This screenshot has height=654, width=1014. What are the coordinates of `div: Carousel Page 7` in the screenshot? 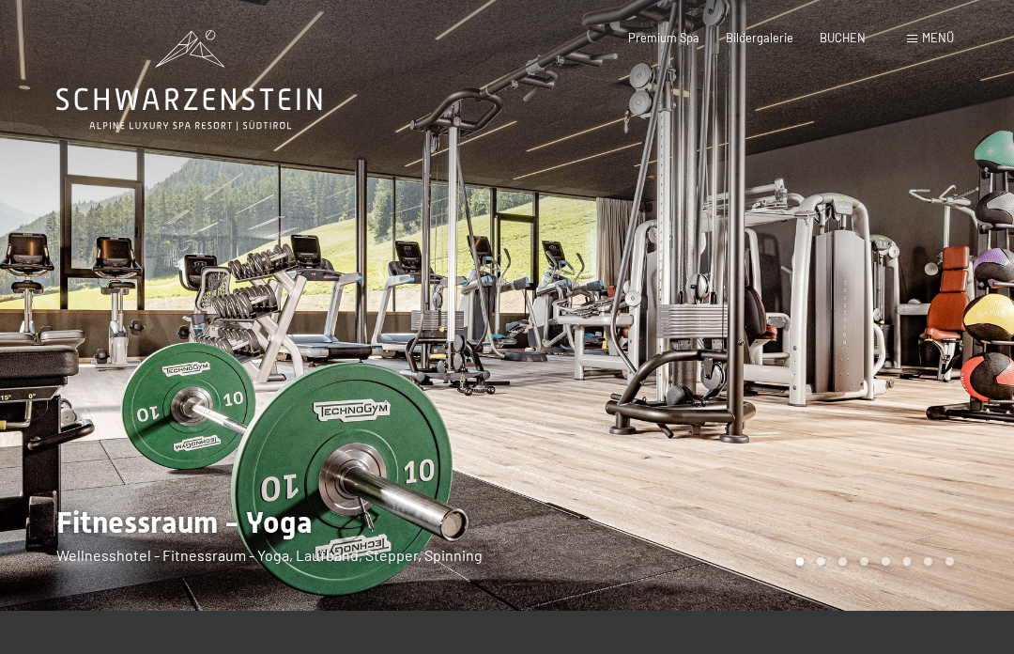 It's located at (928, 561).